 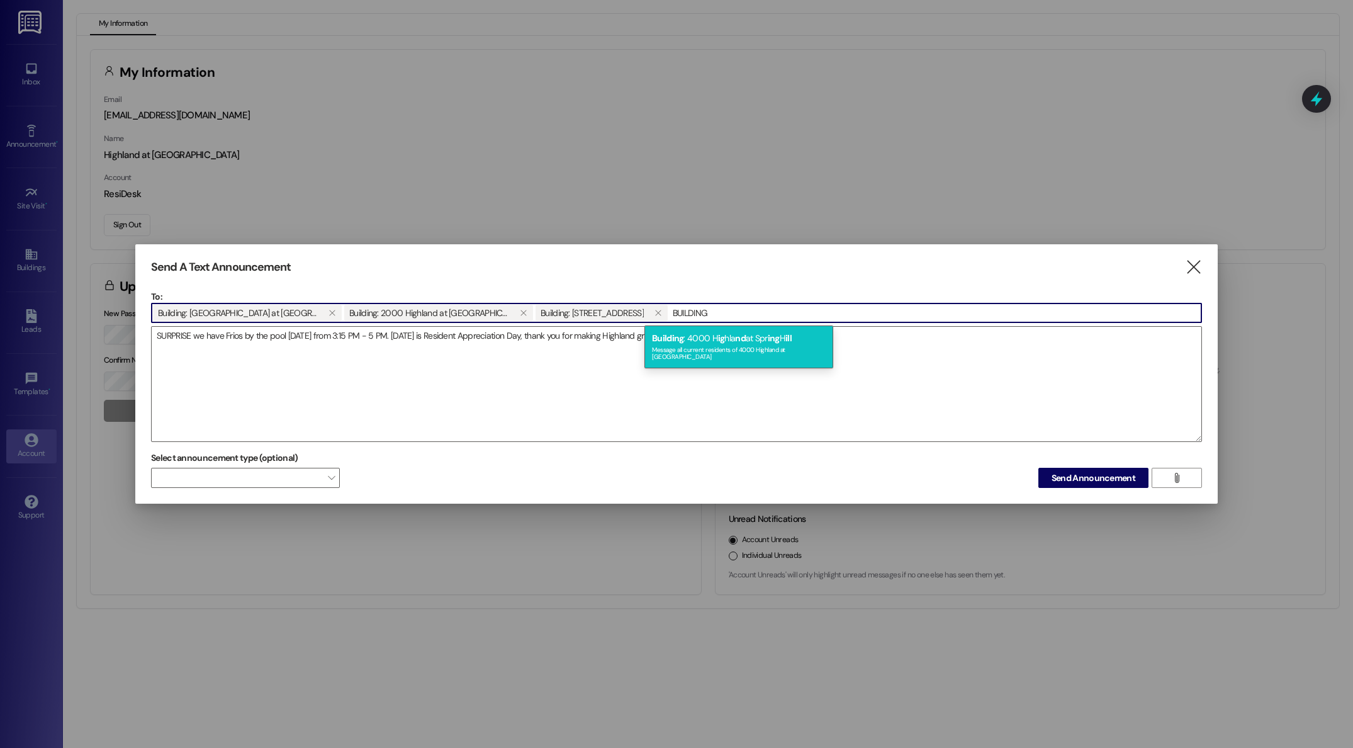 What do you see at coordinates (721, 338) in the screenshot?
I see `span: ig` at bounding box center [721, 338].